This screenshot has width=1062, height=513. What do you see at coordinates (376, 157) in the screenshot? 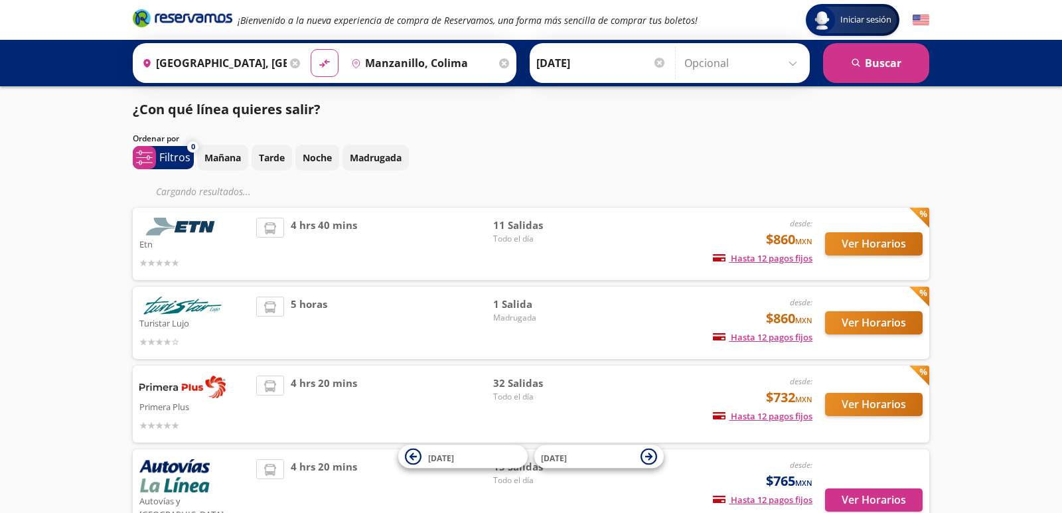
I see `p: Madrugada` at bounding box center [376, 157].